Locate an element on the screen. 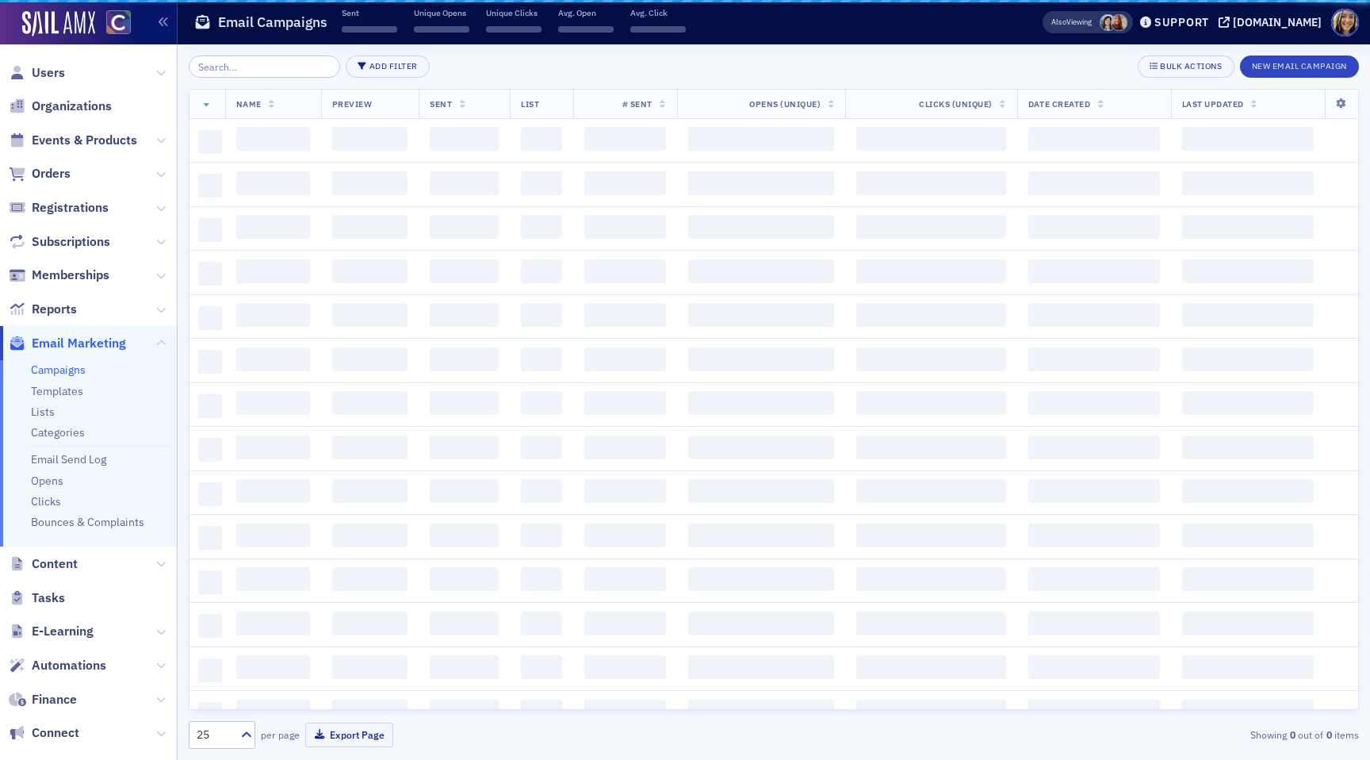  a: Users is located at coordinates (36, 73).